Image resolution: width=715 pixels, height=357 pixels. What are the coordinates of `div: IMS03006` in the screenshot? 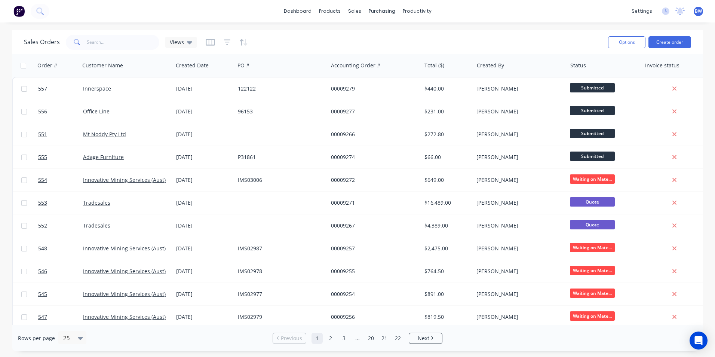 It's located at (280, 180).